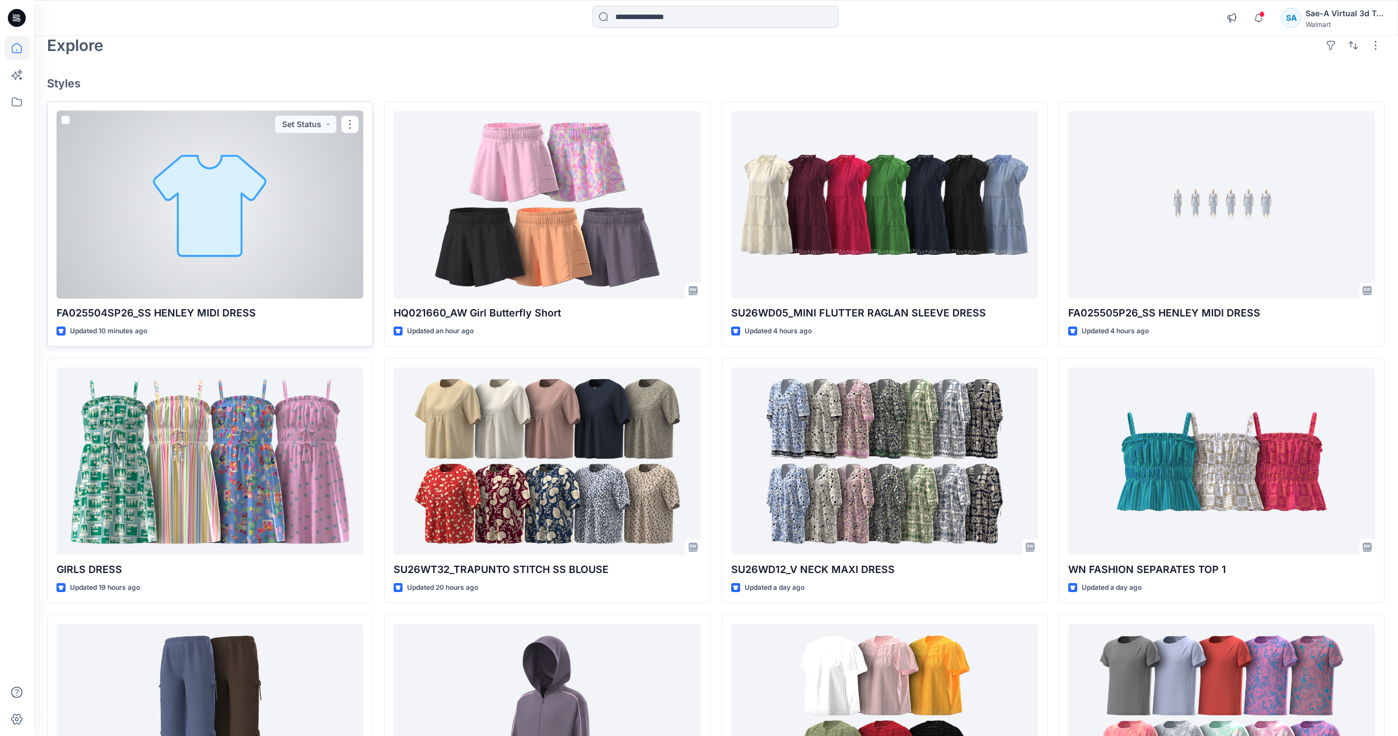 The height and width of the screenshot is (736, 1398). What do you see at coordinates (547, 204) in the screenshot?
I see `a: HQ021660_AW Girl Butterfly Short` at bounding box center [547, 204].